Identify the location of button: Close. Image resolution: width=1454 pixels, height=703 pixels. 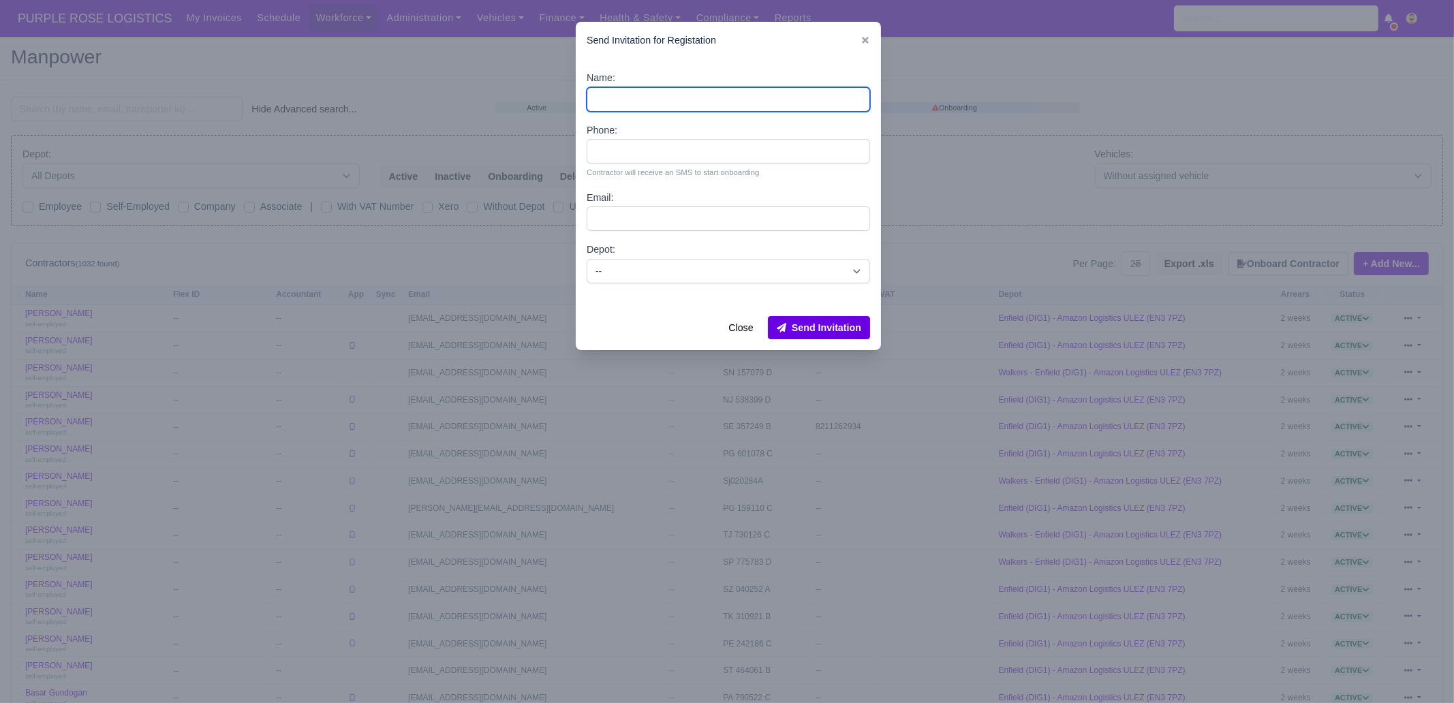
(741, 328).